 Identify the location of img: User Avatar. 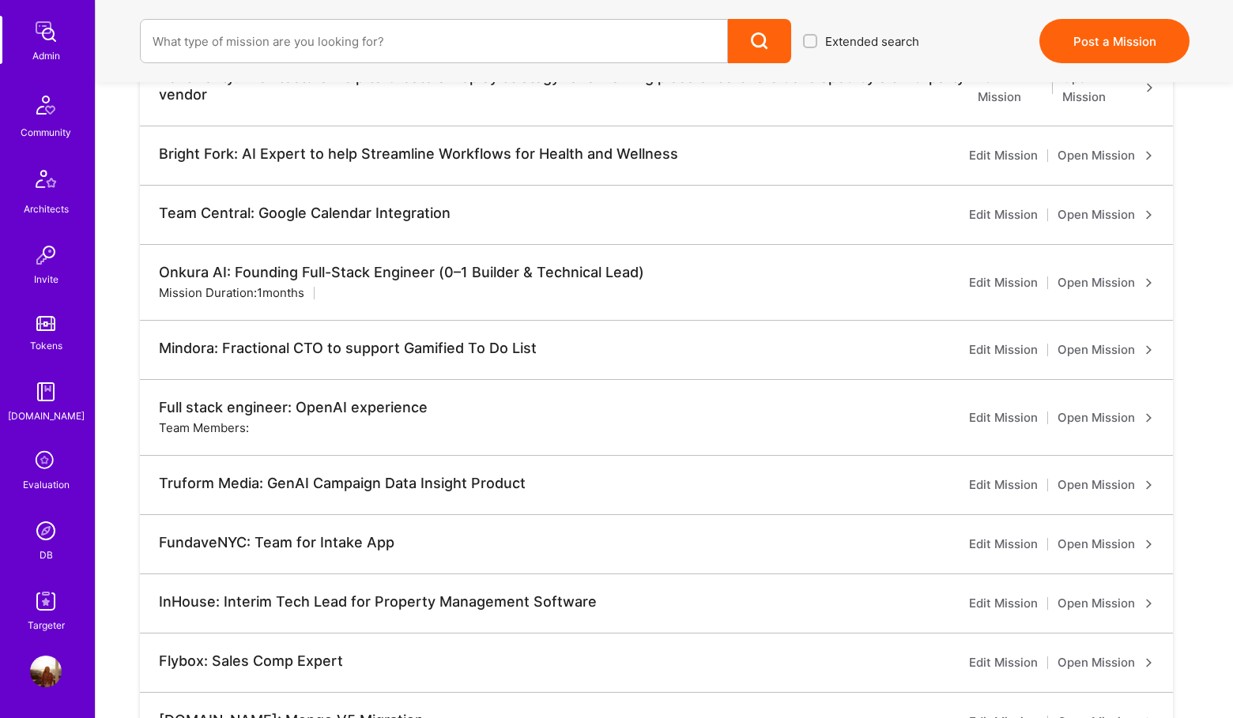
(46, 672).